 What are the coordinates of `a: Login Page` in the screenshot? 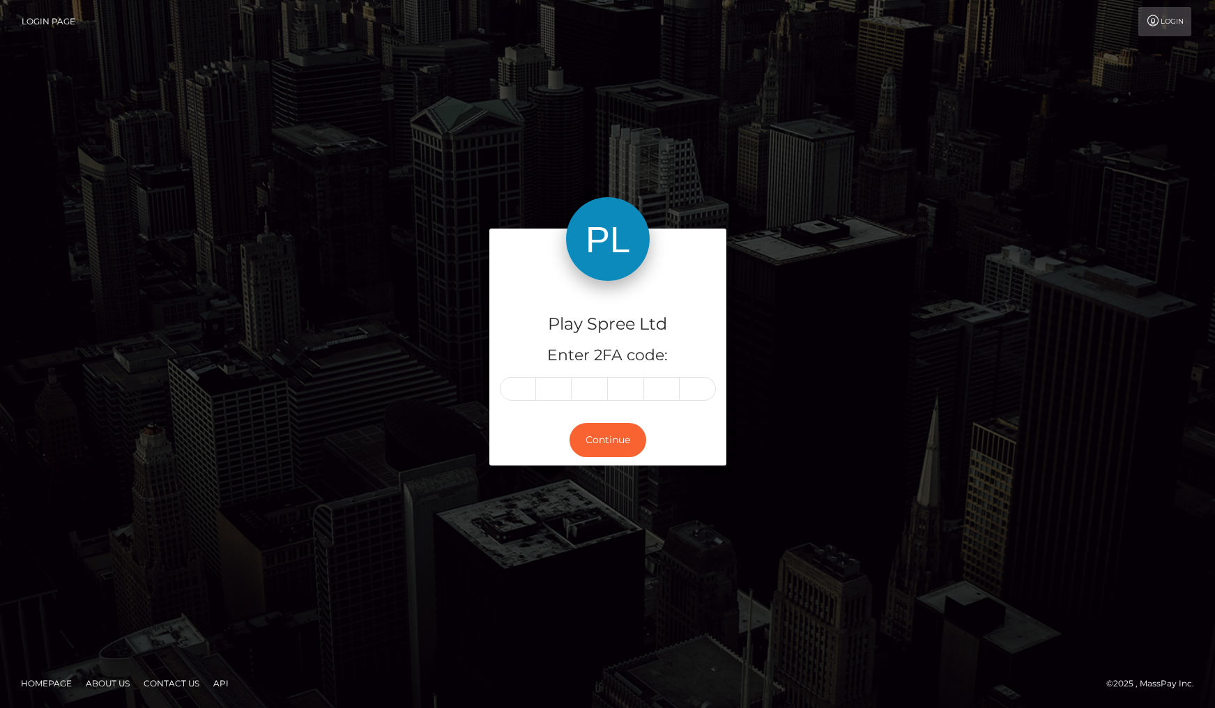 It's located at (48, 22).